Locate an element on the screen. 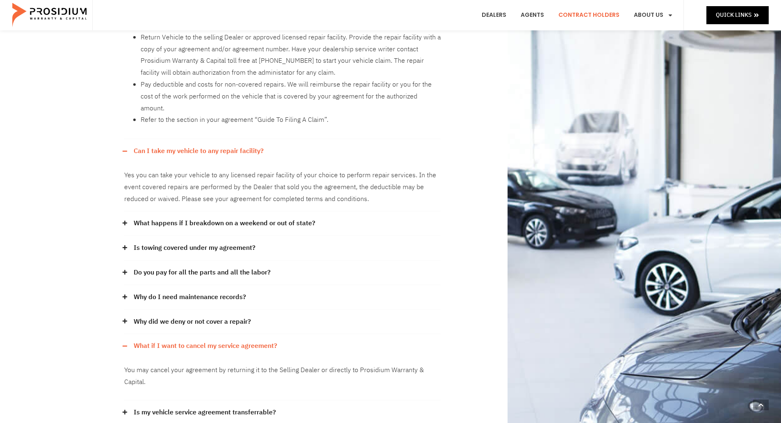  p: You may cancel your agreement by returning it to the Selling Dealer or directly to Prosidium Warr... is located at coordinates (283, 376).